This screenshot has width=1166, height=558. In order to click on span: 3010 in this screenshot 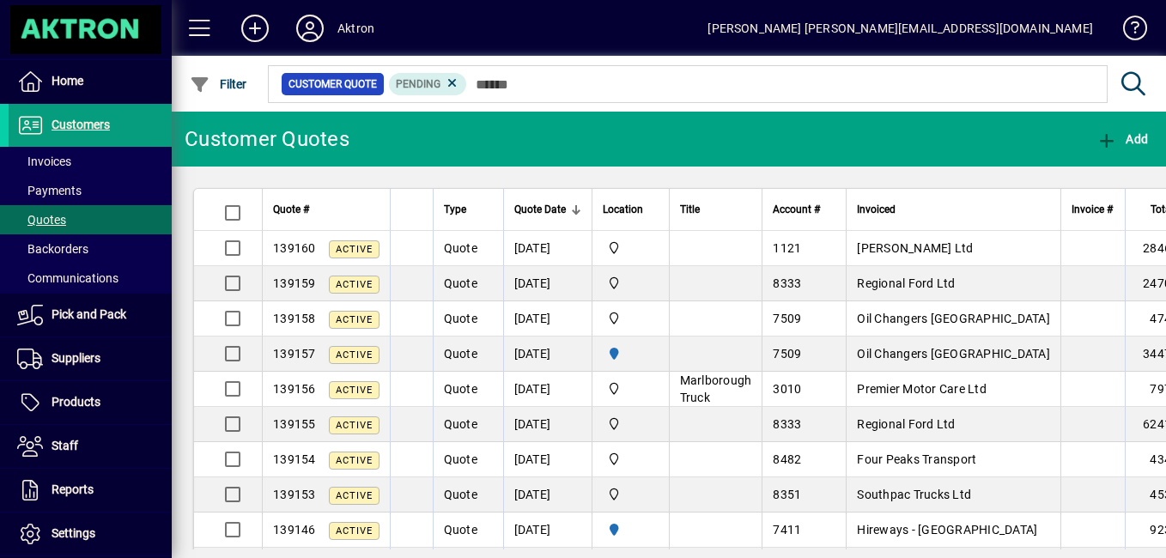, I will do `click(786, 389)`.